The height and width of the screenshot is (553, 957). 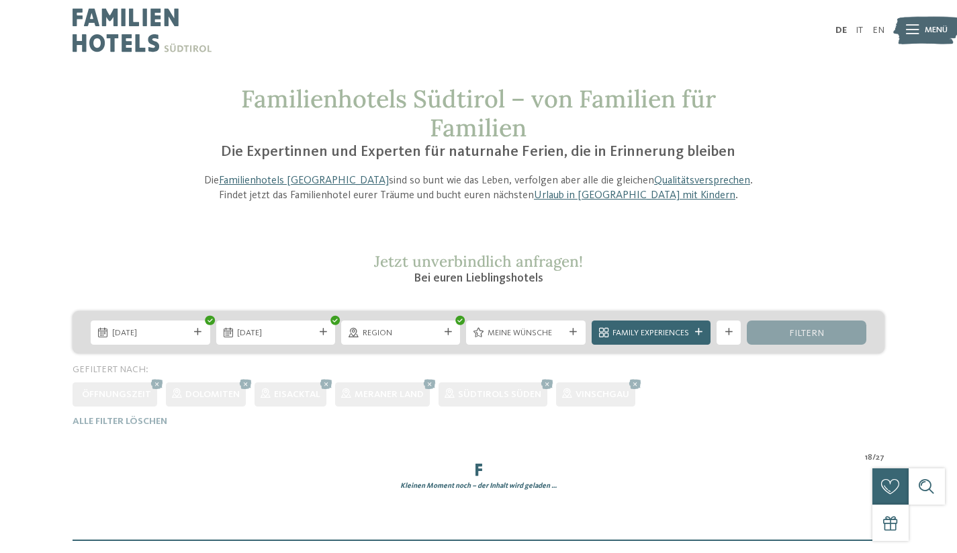 What do you see at coordinates (859, 30) in the screenshot?
I see `a: IT` at bounding box center [859, 30].